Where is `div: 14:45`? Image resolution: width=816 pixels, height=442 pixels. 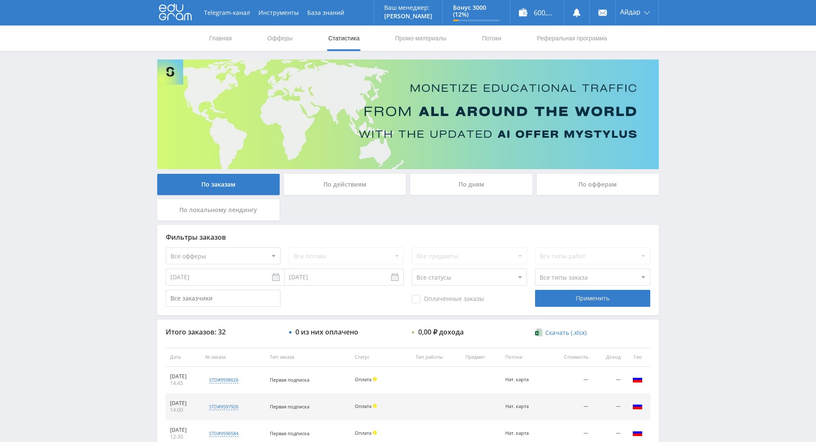 div: 14:45 is located at coordinates (183, 383).